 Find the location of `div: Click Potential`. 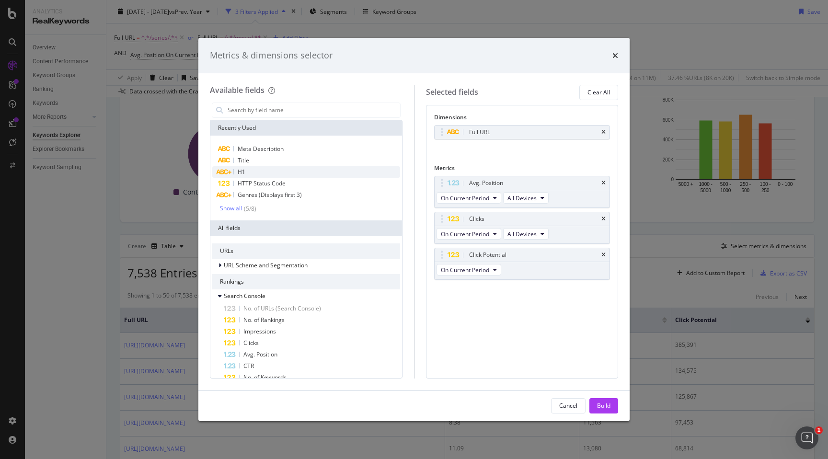

div: Click Potential is located at coordinates (488, 255).